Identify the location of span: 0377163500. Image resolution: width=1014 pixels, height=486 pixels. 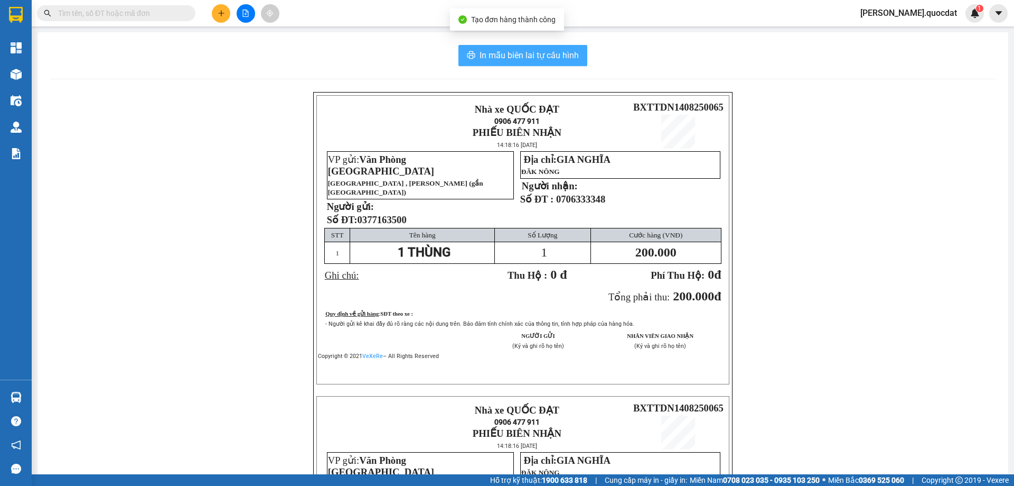
(381, 219).